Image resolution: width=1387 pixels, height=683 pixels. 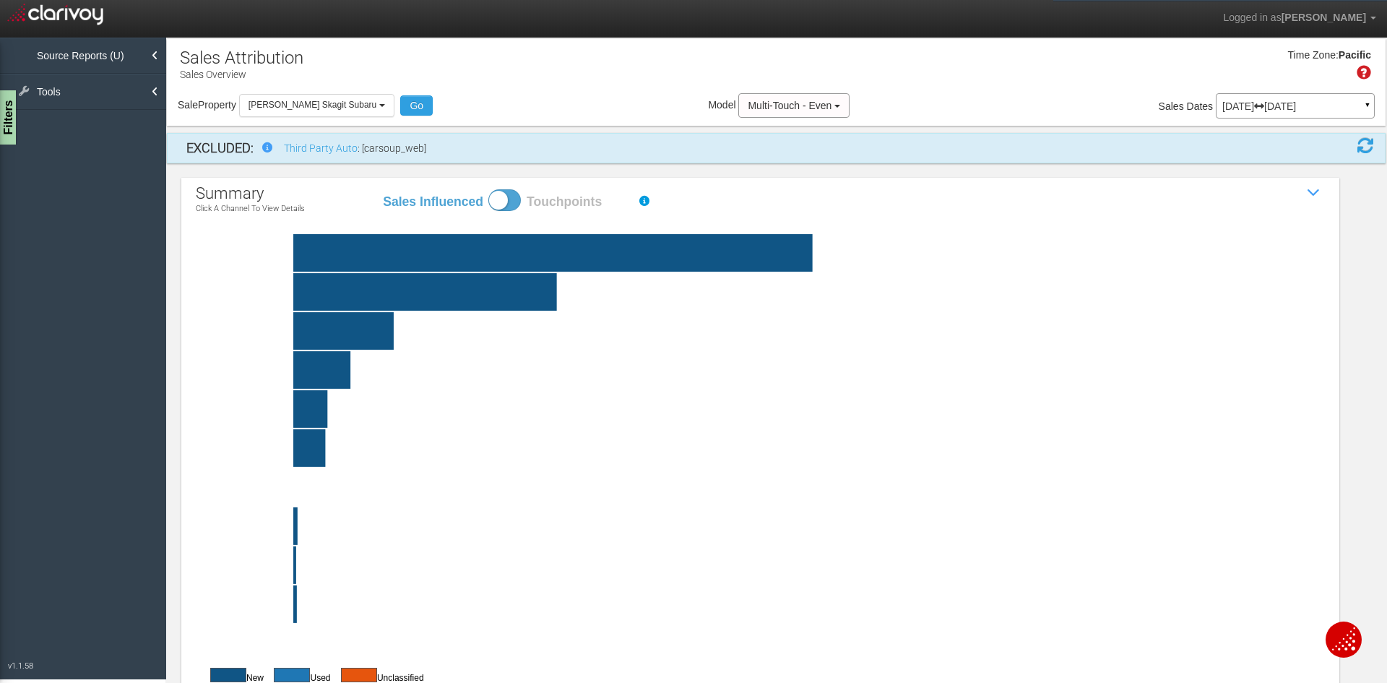 What do you see at coordinates (795, 292) in the screenshot?
I see `rect: other|63.381510382463645|42.96760871779897|0` at bounding box center [795, 292].